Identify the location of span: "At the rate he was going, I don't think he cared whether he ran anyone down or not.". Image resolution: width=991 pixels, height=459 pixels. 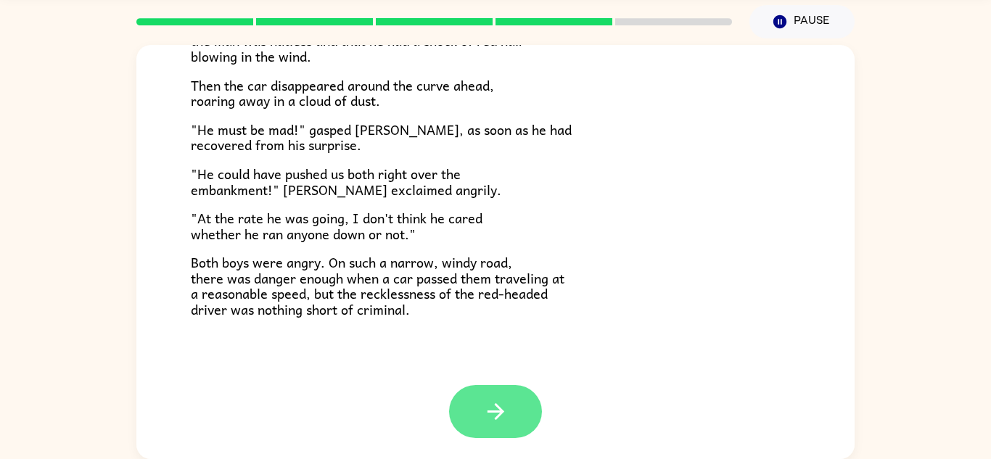
(337, 226).